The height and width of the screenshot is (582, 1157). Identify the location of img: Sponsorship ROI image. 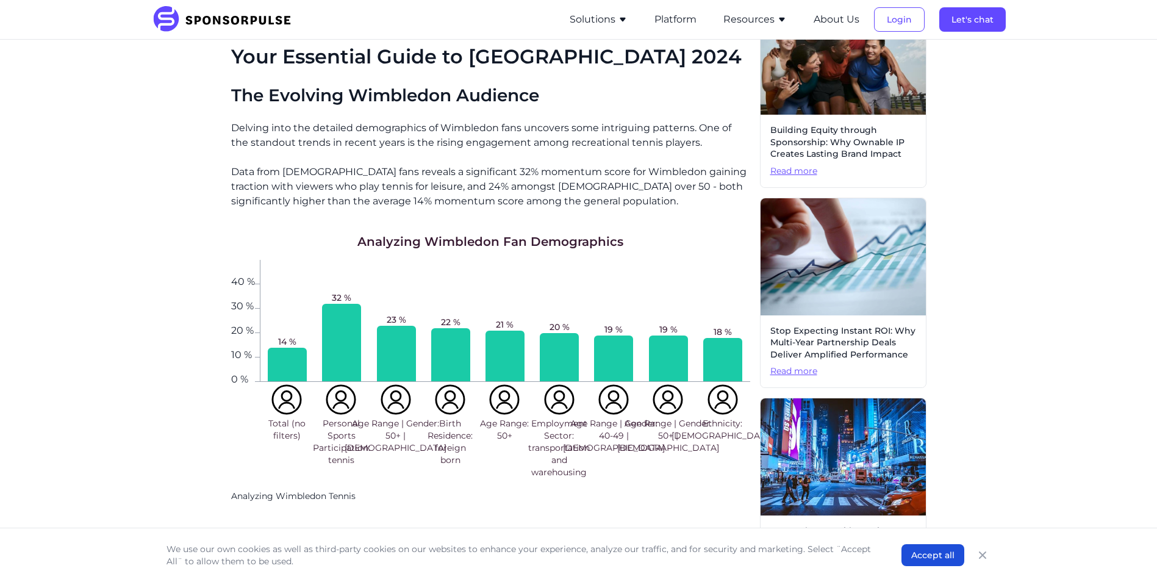
(843, 257).